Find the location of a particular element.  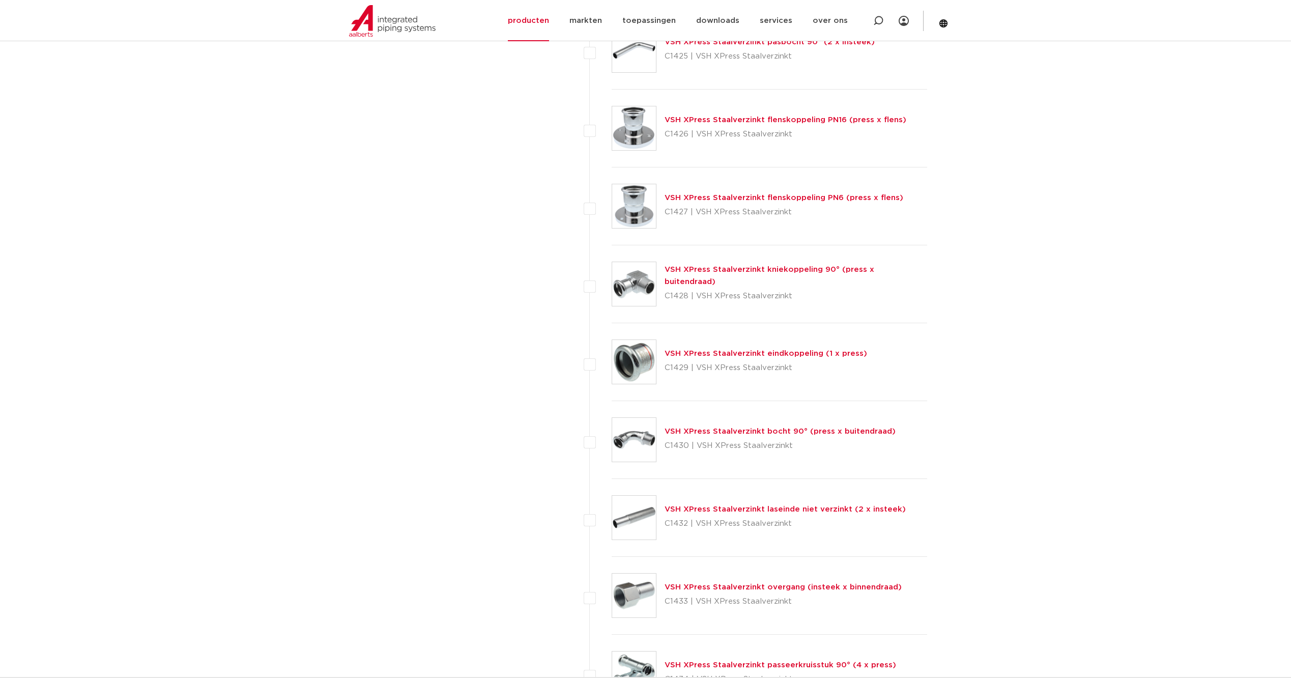

a: VSH XPress Staalverzinkt pasbocht 90° (2 x insteek) is located at coordinates (770, 42).